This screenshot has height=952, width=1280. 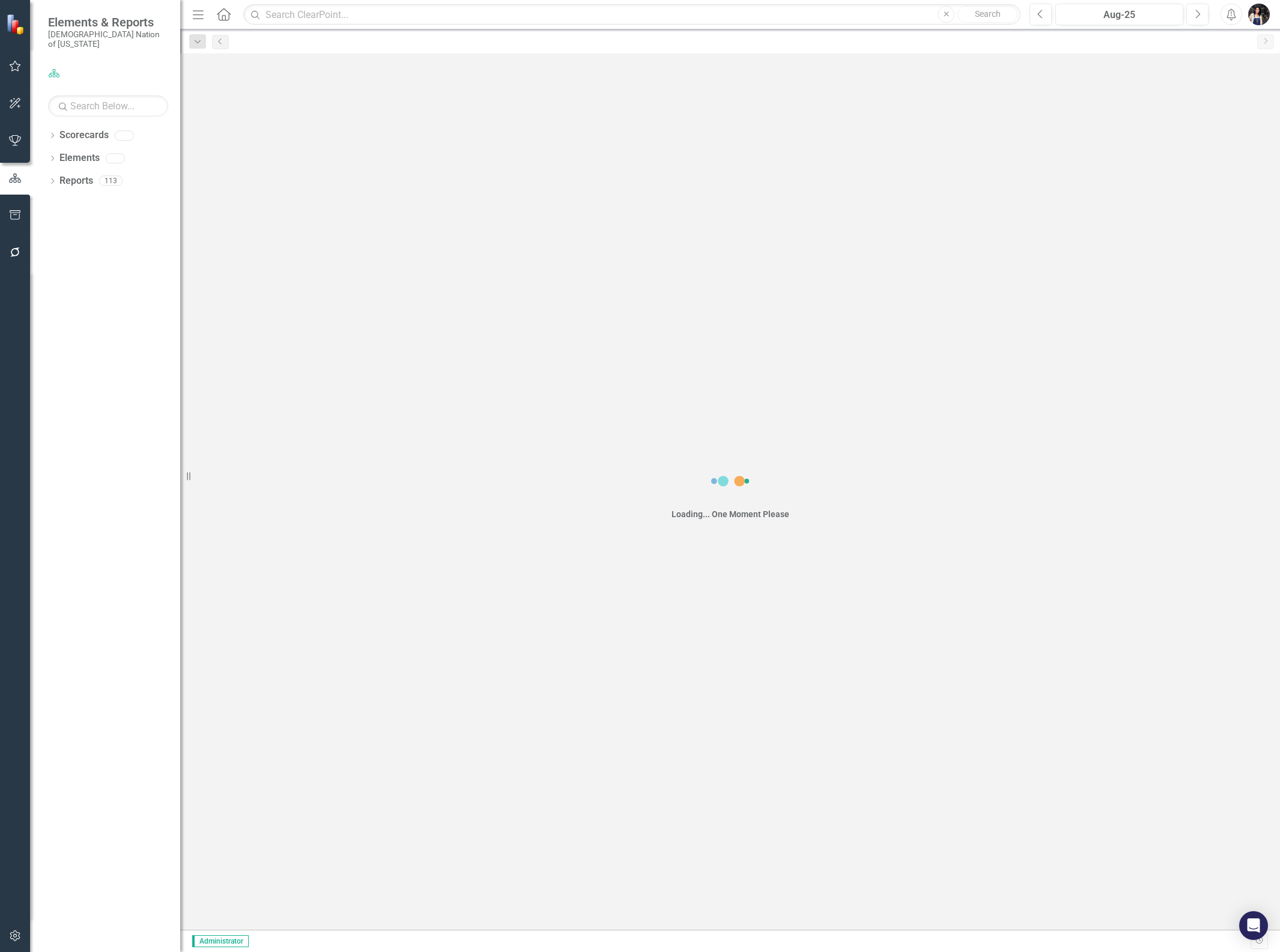 What do you see at coordinates (108, 22) in the screenshot?
I see `span: Elements & Reports` at bounding box center [108, 22].